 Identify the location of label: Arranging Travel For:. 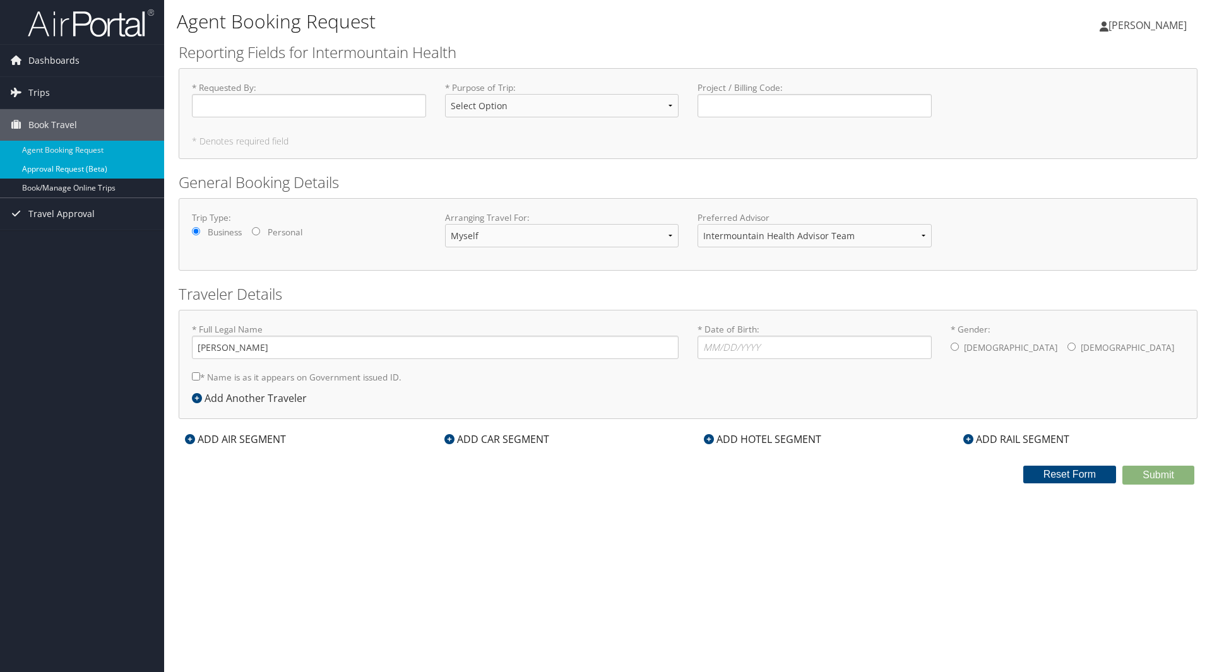
(562, 218).